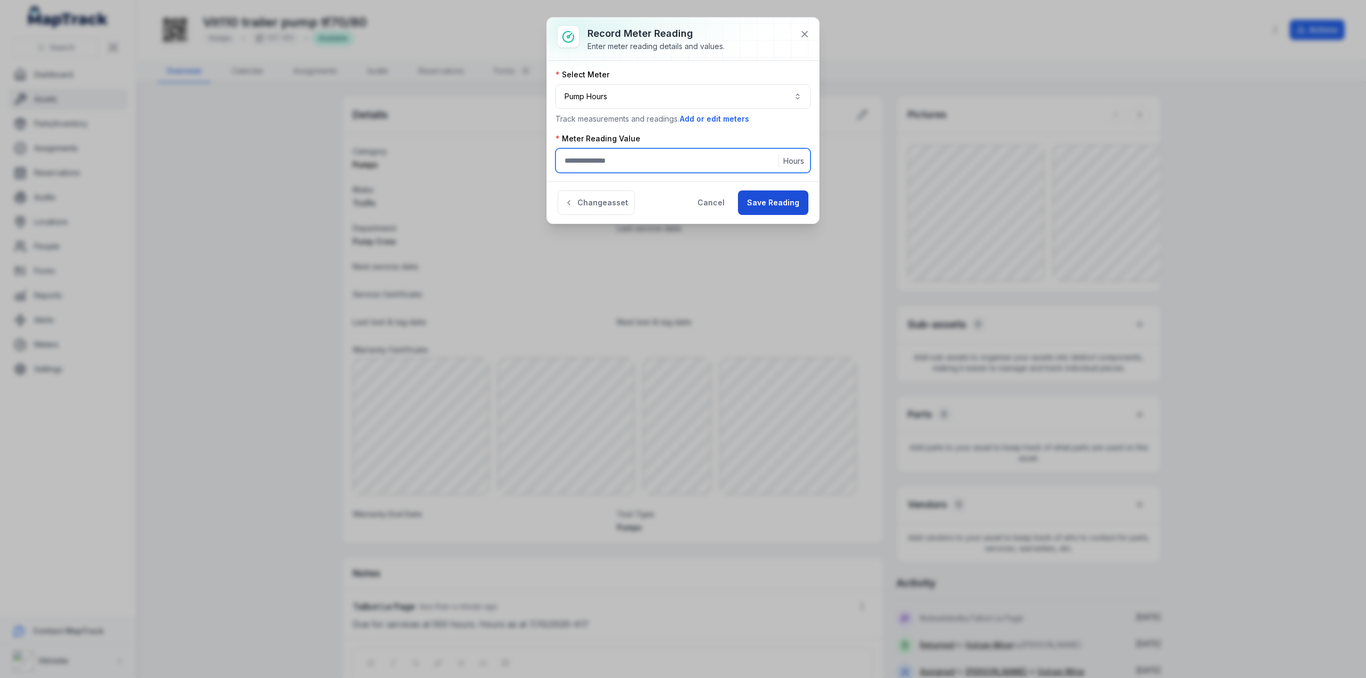 This screenshot has width=1366, height=678. Describe the element at coordinates (683, 119) in the screenshot. I see `p: Track measurements and readings.` at that location.